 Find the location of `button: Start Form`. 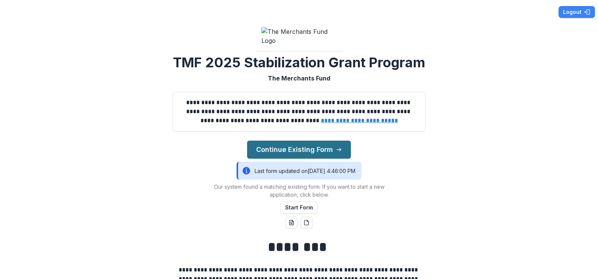

button: Start Form is located at coordinates (299, 208).